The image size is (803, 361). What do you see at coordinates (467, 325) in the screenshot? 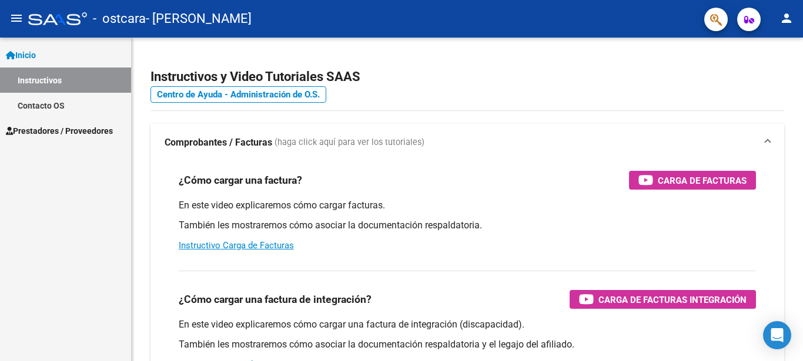
I see `p: En este video explicaremos cómo cargar una factura de integración (discapacidad).` at bounding box center [467, 325].